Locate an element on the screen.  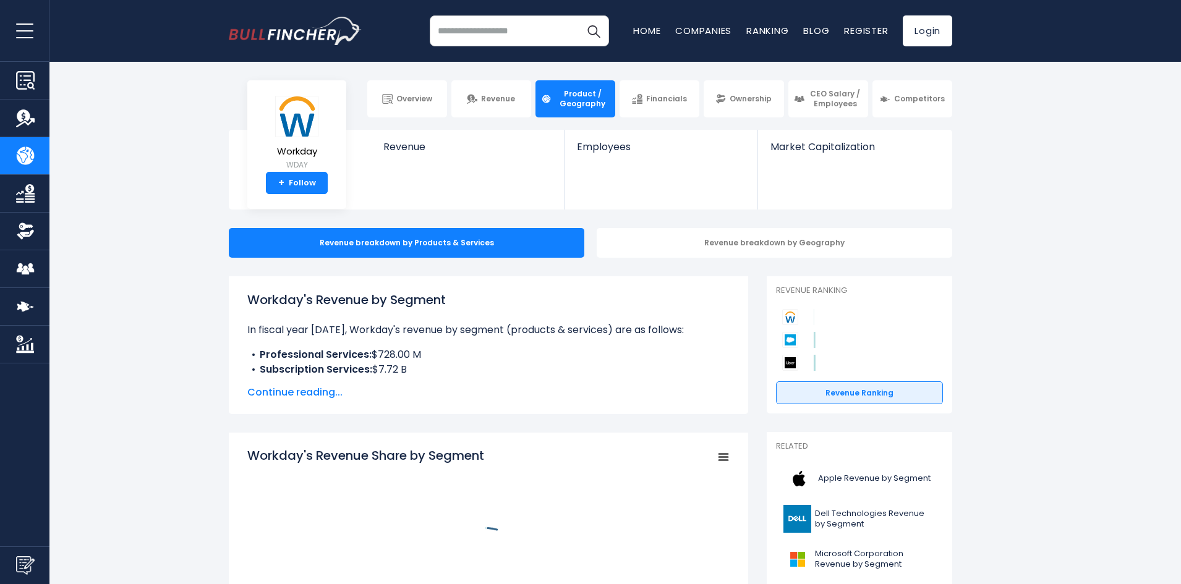
img: bullfincher logo is located at coordinates (295, 31).